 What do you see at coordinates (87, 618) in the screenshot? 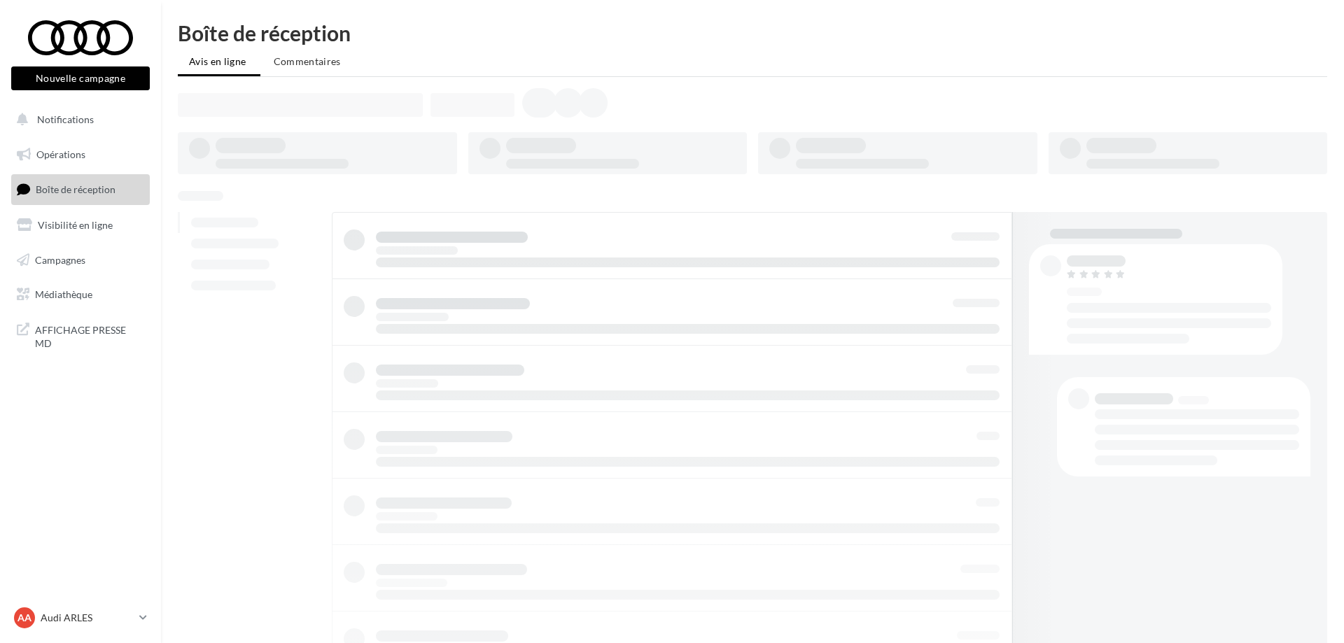
I see `p: Audi ARLES` at bounding box center [87, 618].